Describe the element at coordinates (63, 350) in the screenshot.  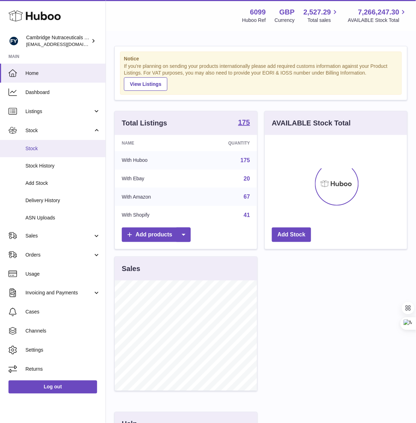
I see `span: Settings` at that location.